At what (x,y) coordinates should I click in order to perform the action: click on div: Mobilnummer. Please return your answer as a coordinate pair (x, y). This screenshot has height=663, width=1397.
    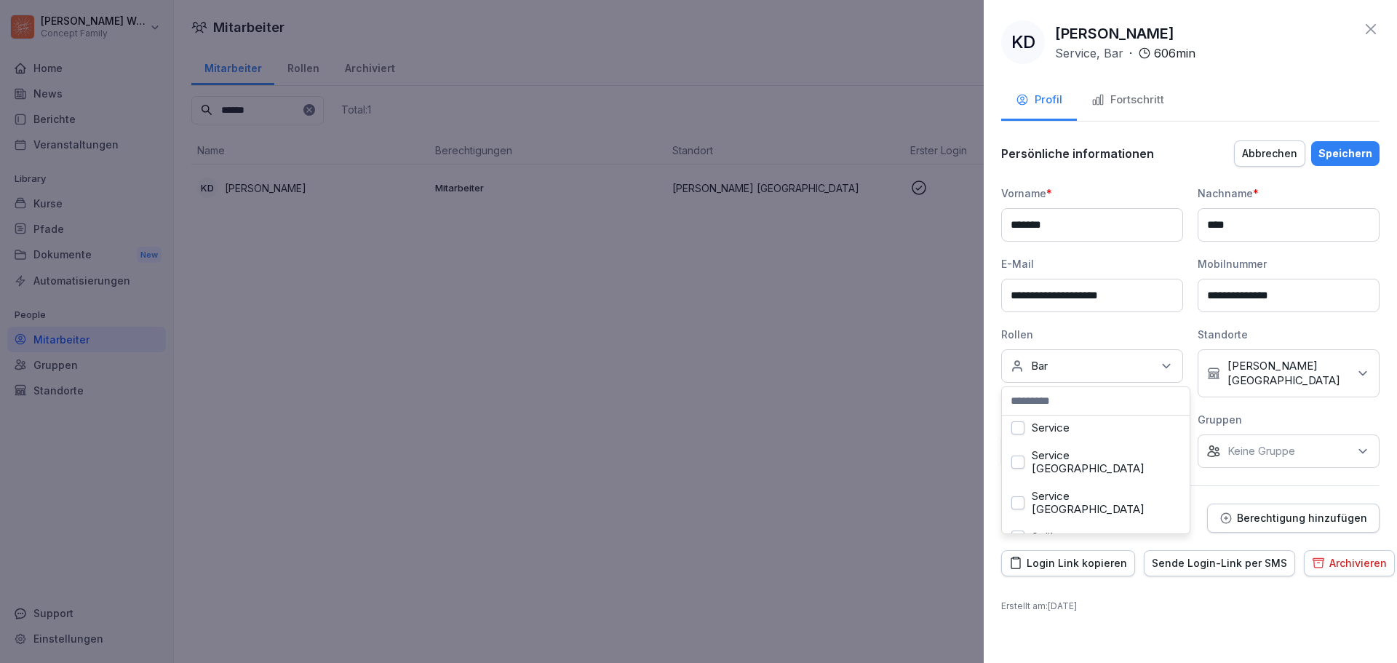
    Looking at the image, I should click on (1289, 263).